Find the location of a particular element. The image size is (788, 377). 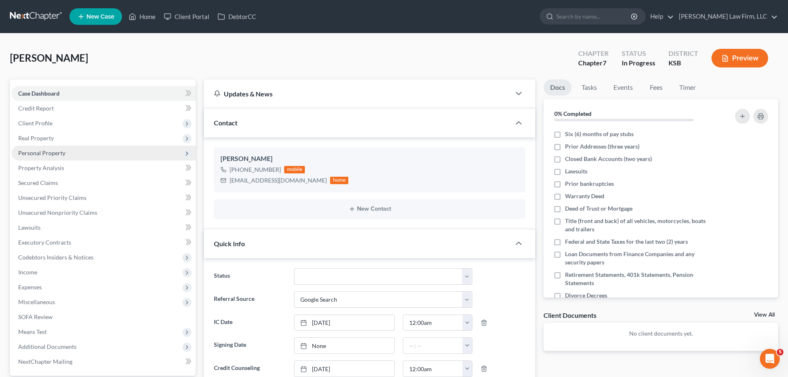

div: Status is located at coordinates (638, 53).